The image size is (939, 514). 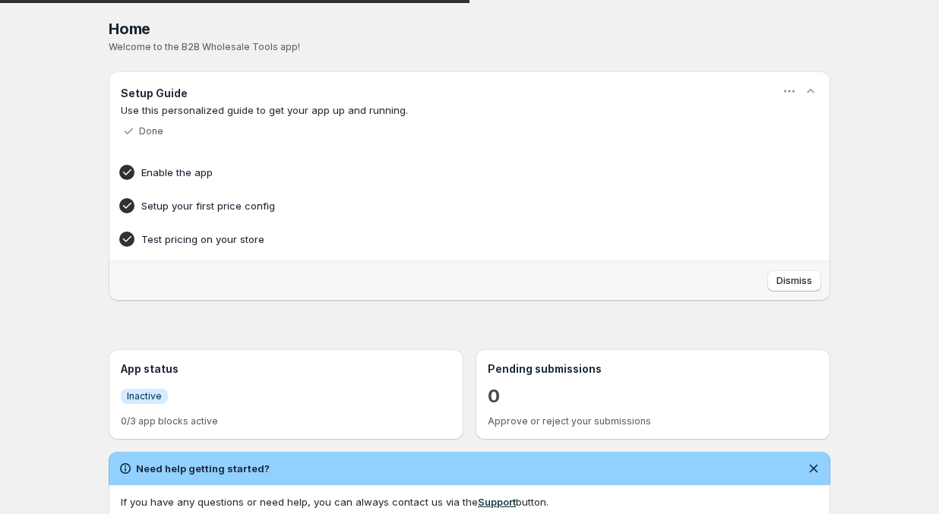 What do you see at coordinates (446, 206) in the screenshot?
I see `h4: Setup your first price config` at bounding box center [446, 206].